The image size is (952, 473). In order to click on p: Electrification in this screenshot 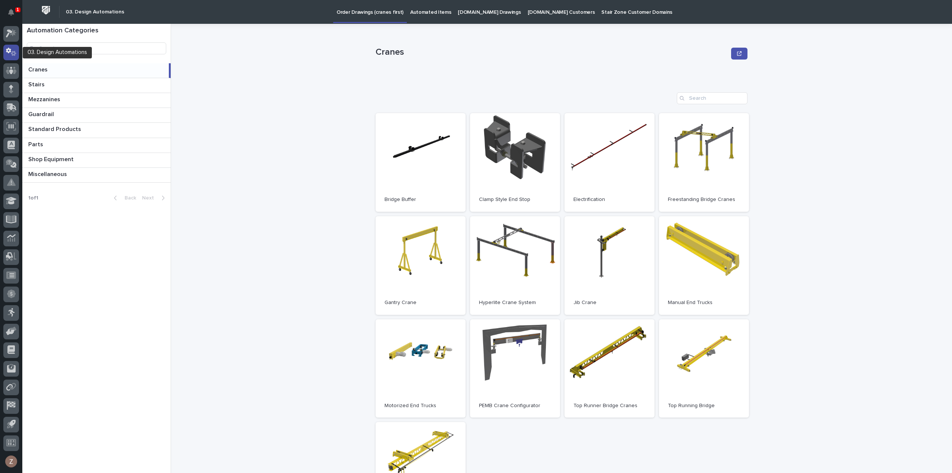, I will do `click(610, 199)`.